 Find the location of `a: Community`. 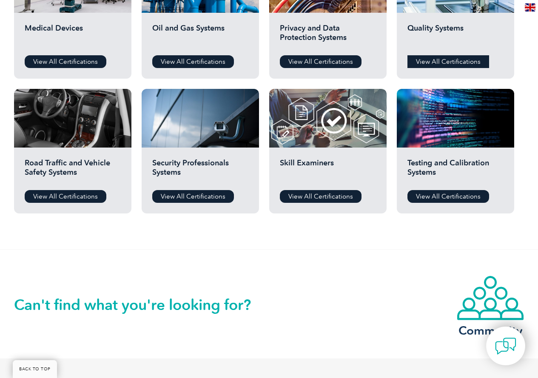

a: Community is located at coordinates (491, 305).